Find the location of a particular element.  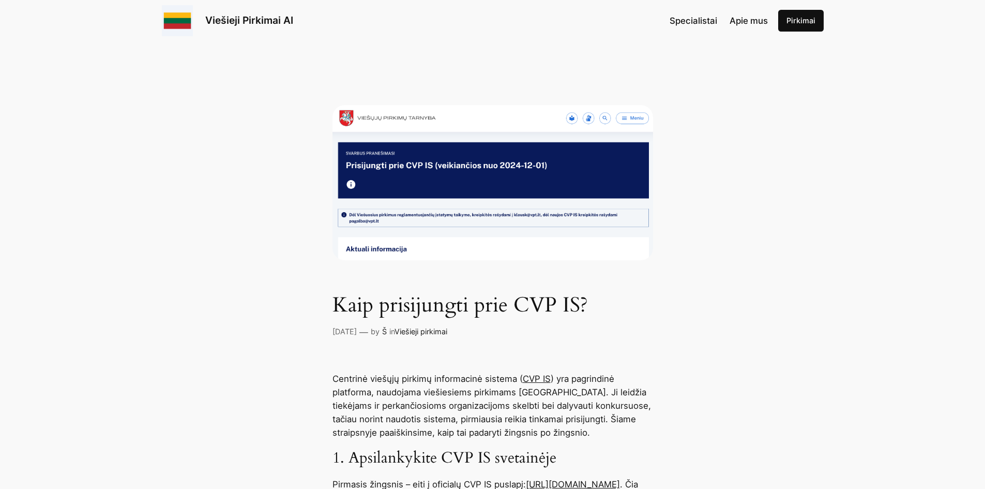

h1: Kaip prisijungti prie CVP IS? is located at coordinates (493, 305).